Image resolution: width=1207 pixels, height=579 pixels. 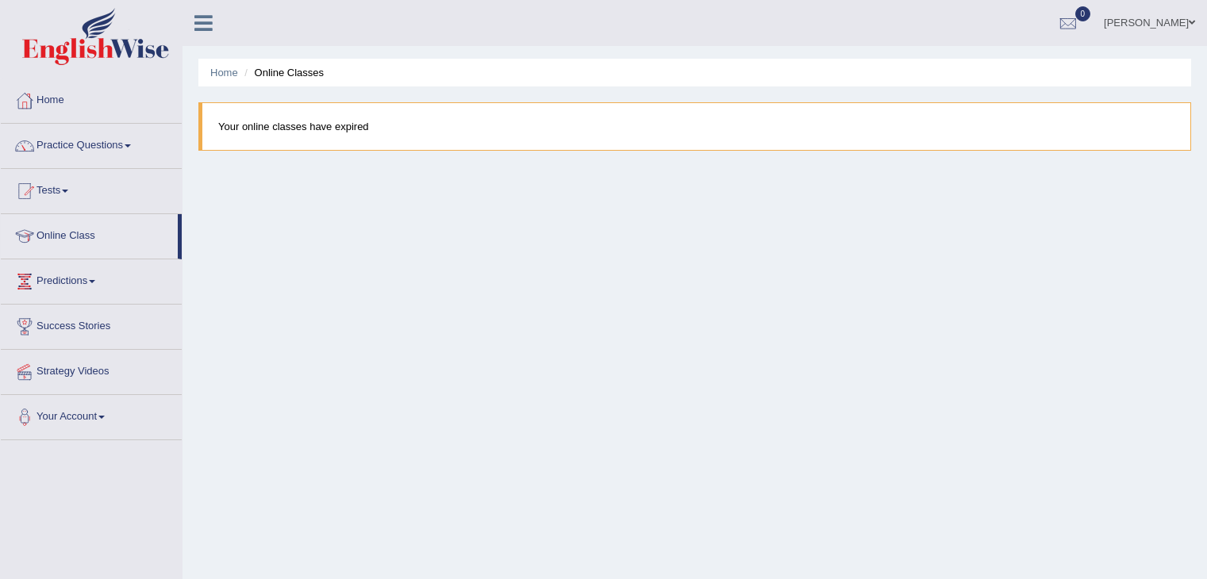 I want to click on blockquote: Your online classes have expired, so click(x=694, y=126).